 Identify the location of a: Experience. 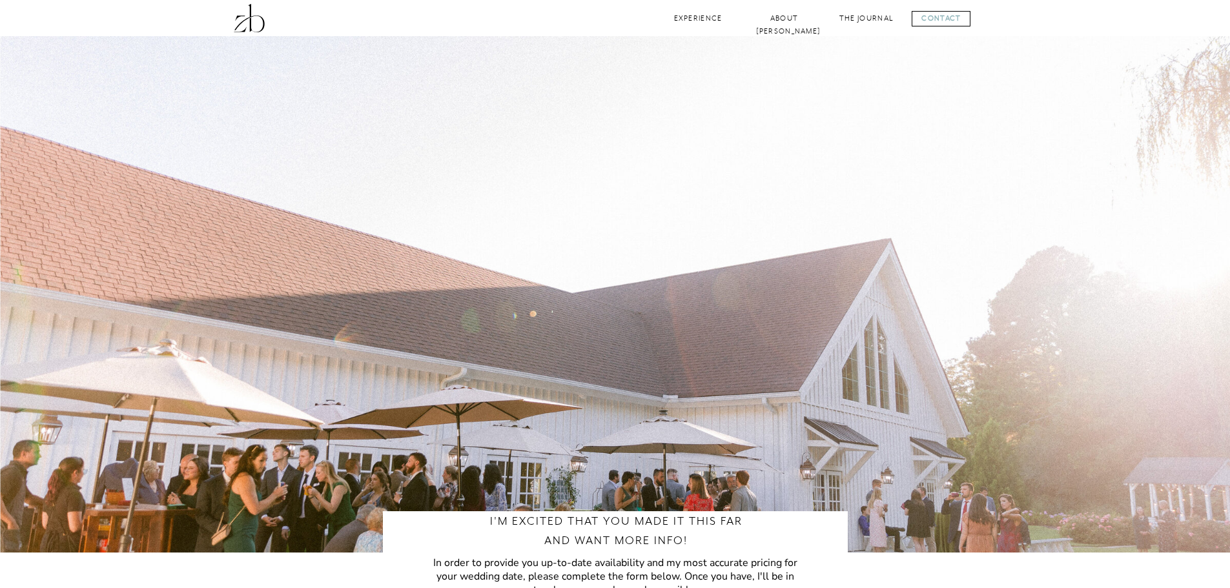
(698, 18).